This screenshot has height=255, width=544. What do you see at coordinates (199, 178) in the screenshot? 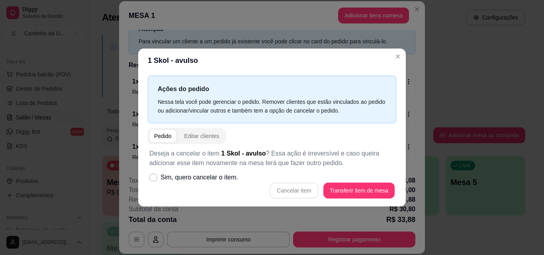
I see `span: Sim, quero cancelar o item.` at bounding box center [199, 178].